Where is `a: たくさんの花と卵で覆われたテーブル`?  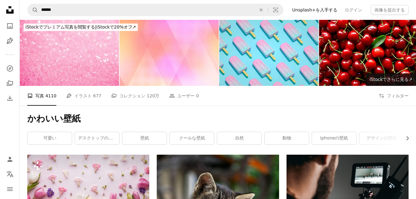
a: たくさんの花と卵で覆われたテーブル is located at coordinates (88, 195).